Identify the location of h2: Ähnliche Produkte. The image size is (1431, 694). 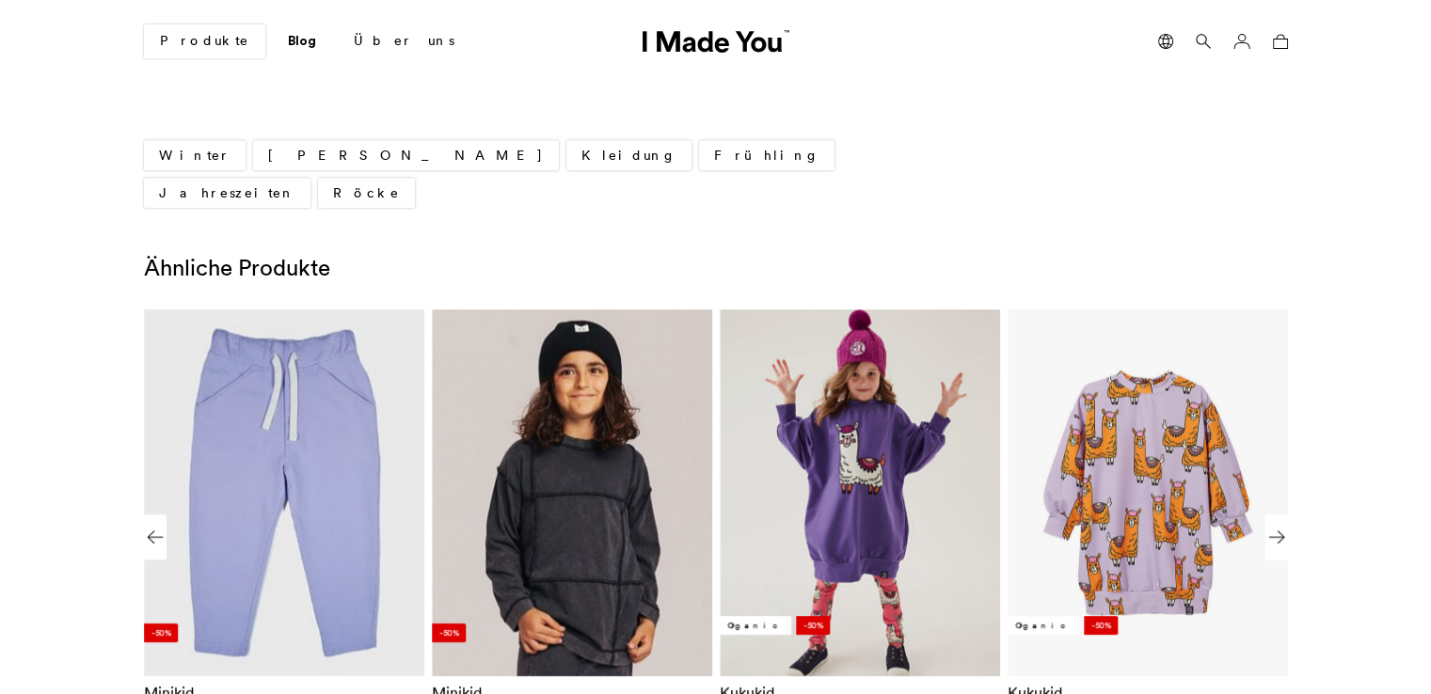
(716, 268).